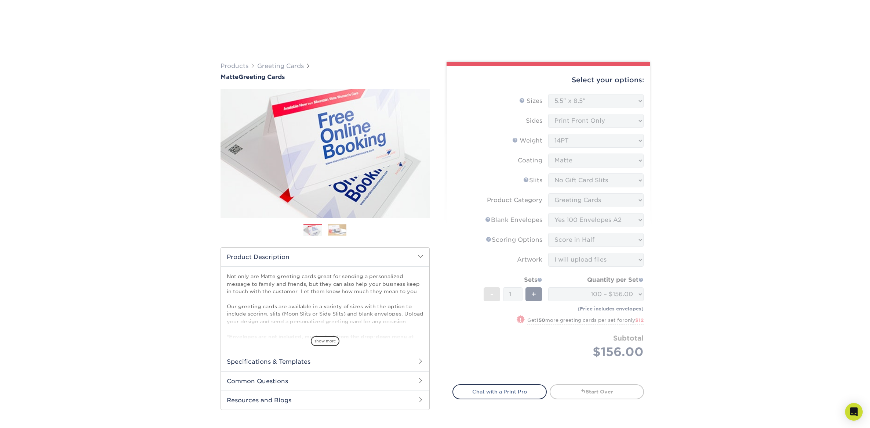 Image resolution: width=870 pixels, height=428 pixels. Describe the element at coordinates (325, 257) in the screenshot. I see `h2: Product Description` at that location.